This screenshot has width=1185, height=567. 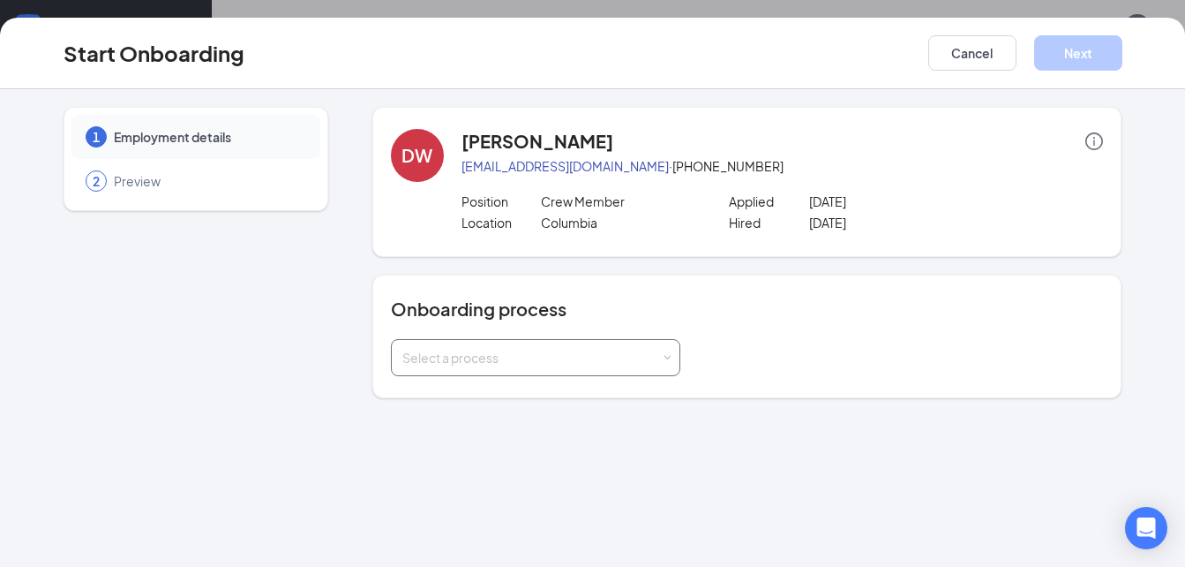 What do you see at coordinates (1078, 53) in the screenshot?
I see `button: Next` at bounding box center [1078, 53].